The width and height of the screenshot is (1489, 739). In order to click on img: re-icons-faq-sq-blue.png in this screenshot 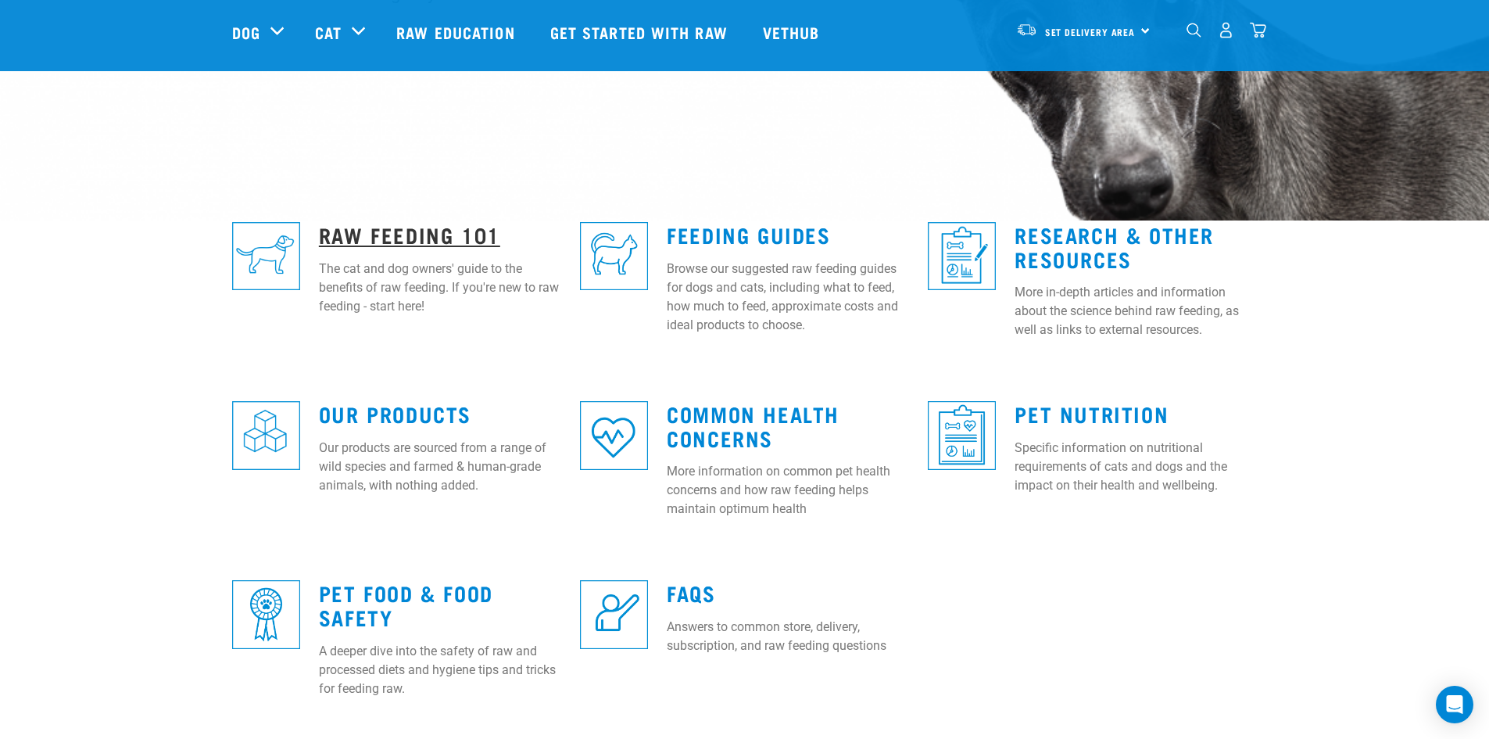, I will do `click(613, 613)`.